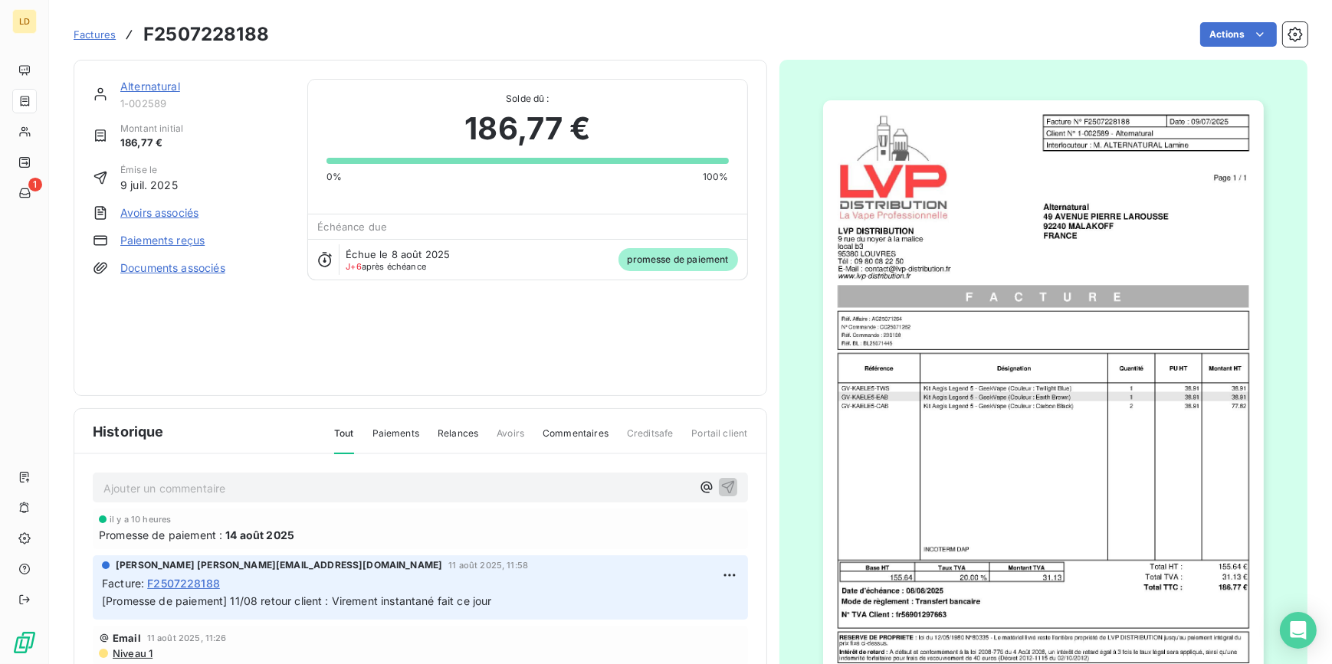  Describe the element at coordinates (94, 34) in the screenshot. I see `span: Factures` at that location.